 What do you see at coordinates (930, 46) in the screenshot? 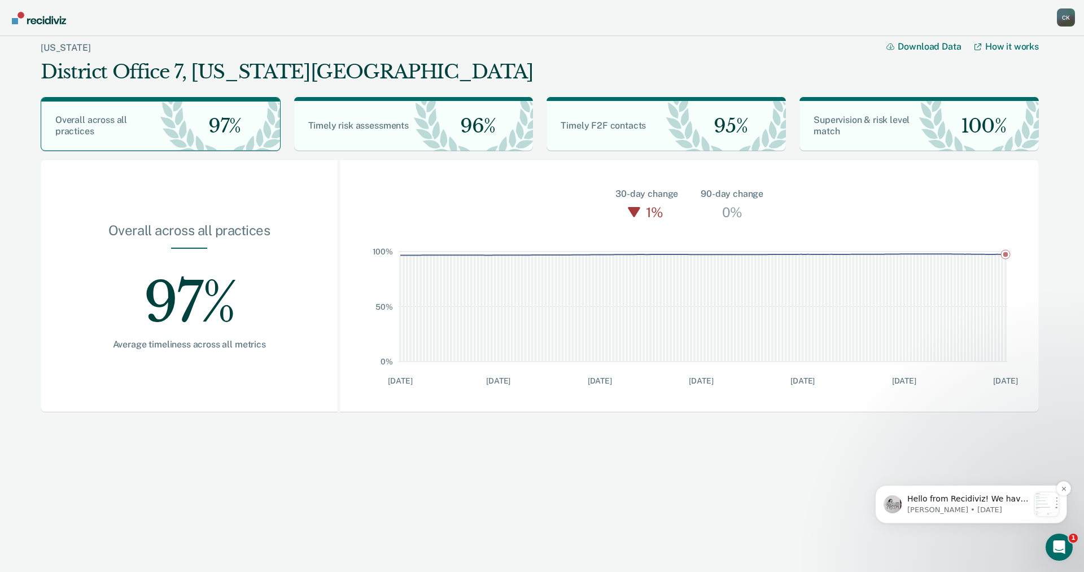
I see `button: Download Data` at bounding box center [930, 46].